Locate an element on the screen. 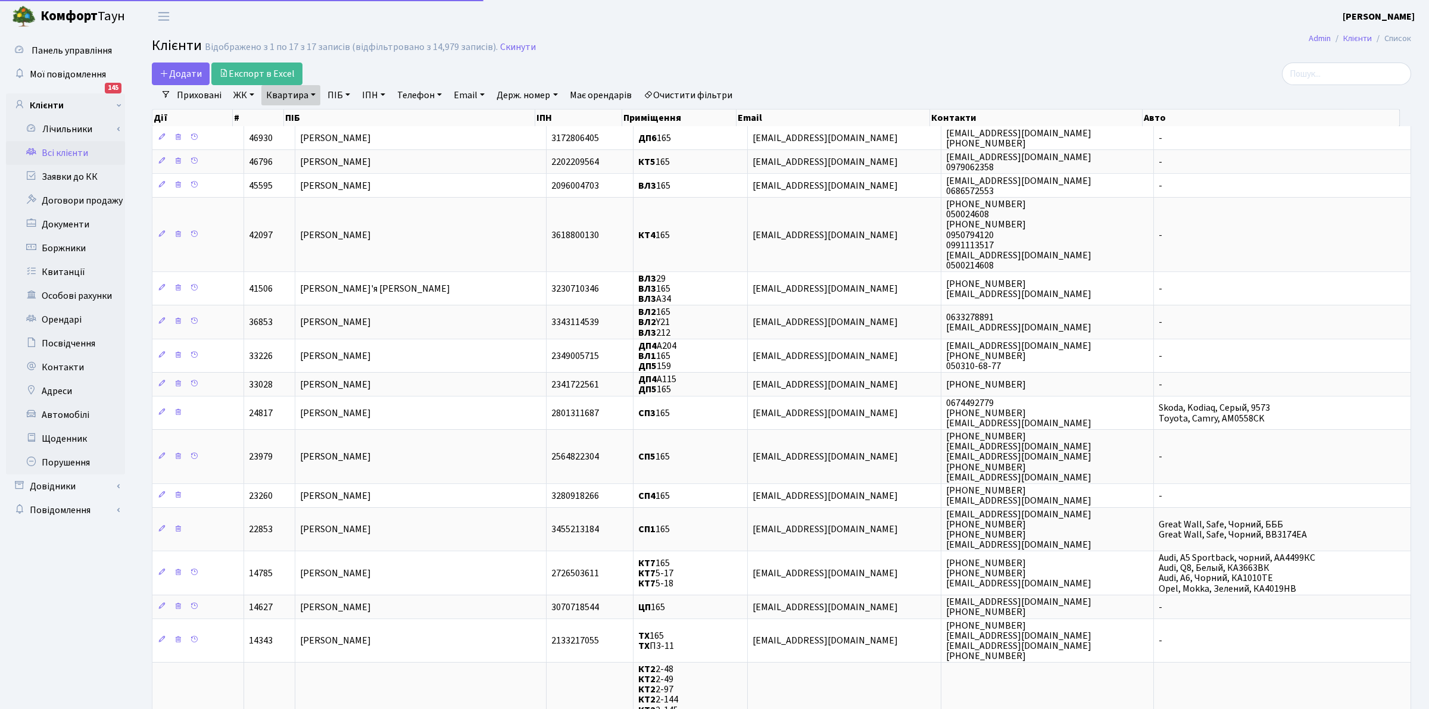 Image resolution: width=1429 pixels, height=709 pixels. b: СП1 is located at coordinates (646, 530).